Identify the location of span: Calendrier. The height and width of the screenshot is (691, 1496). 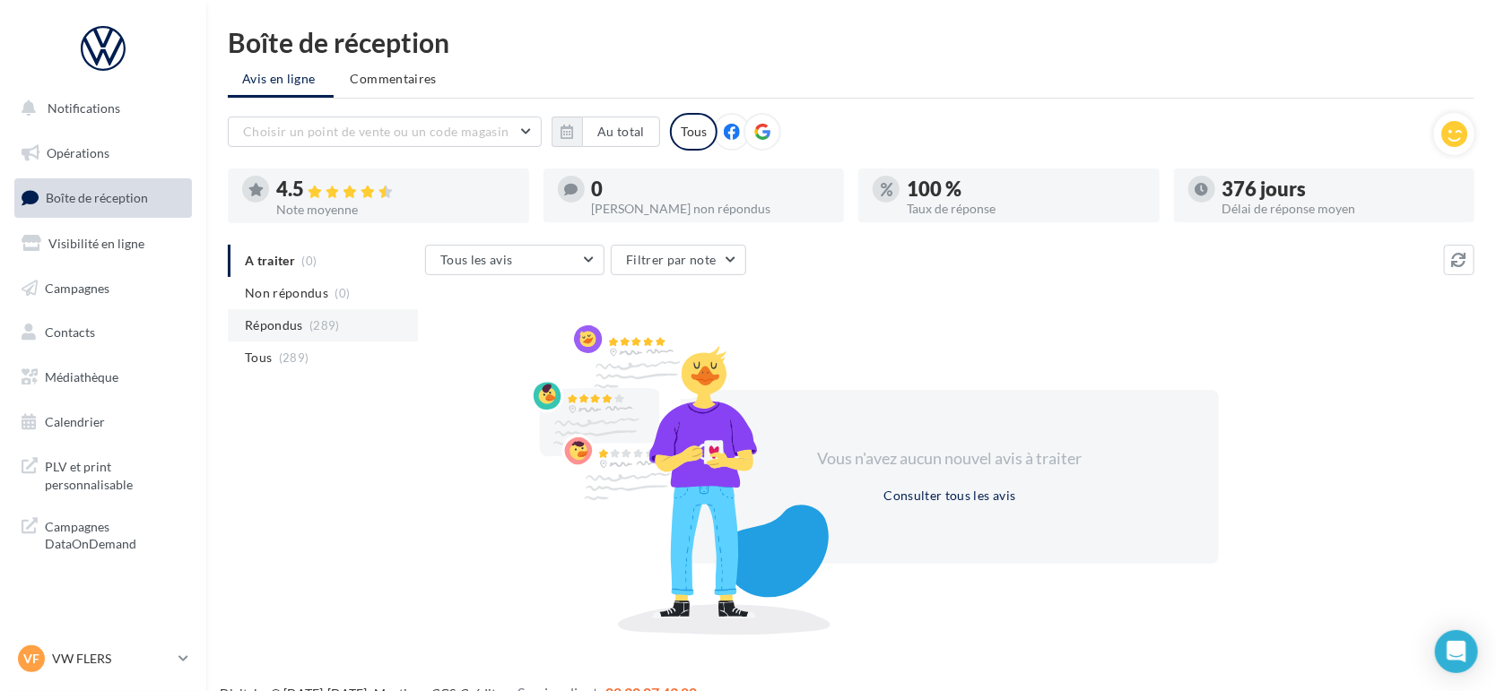
(74, 421).